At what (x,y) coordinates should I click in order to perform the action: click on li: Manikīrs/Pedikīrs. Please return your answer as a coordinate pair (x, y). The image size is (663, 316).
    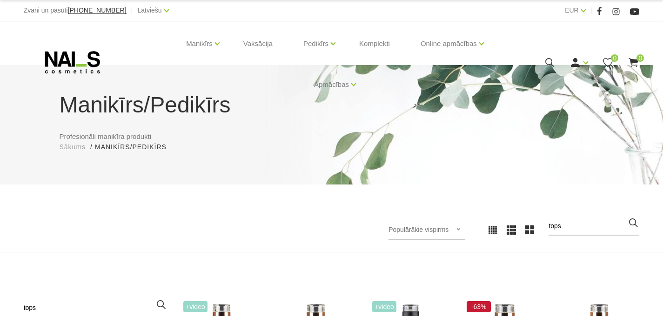
    Looking at the image, I should click on (135, 147).